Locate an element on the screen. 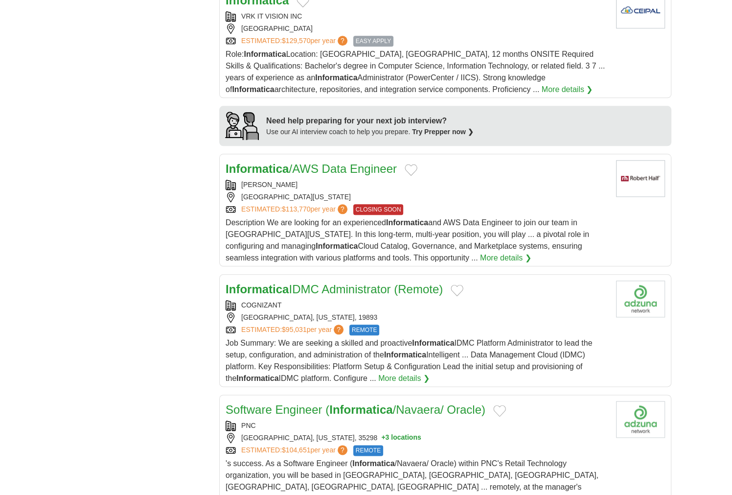 Image resolution: width=732 pixels, height=495 pixels. a: ESTIMATED:$104,651per year? is located at coordinates (295, 450).